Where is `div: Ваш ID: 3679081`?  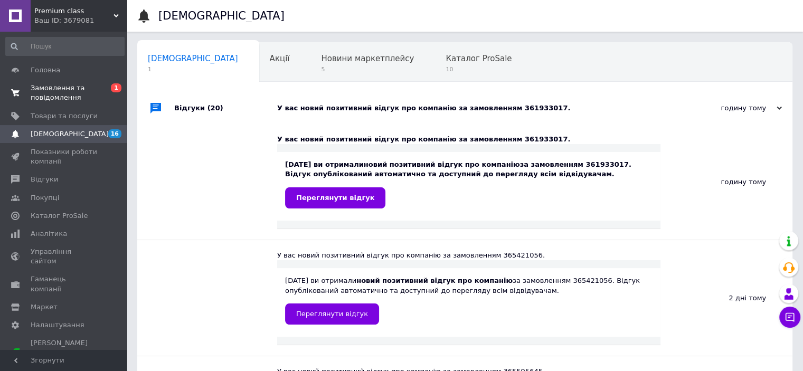
div: Ваш ID: 3679081 is located at coordinates (80, 21).